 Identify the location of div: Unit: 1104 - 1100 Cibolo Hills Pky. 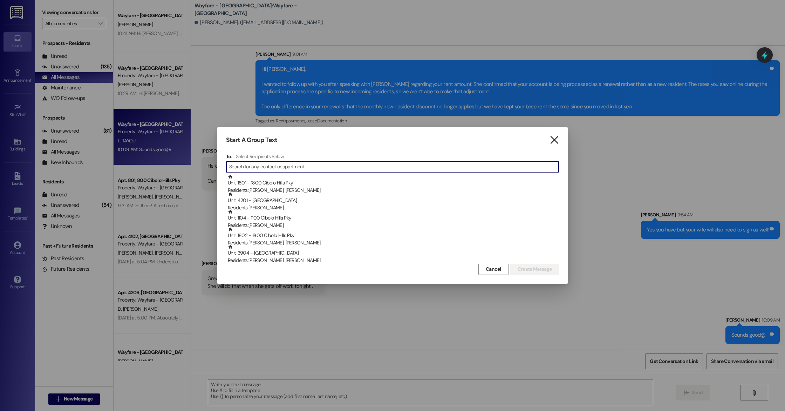
(393, 219).